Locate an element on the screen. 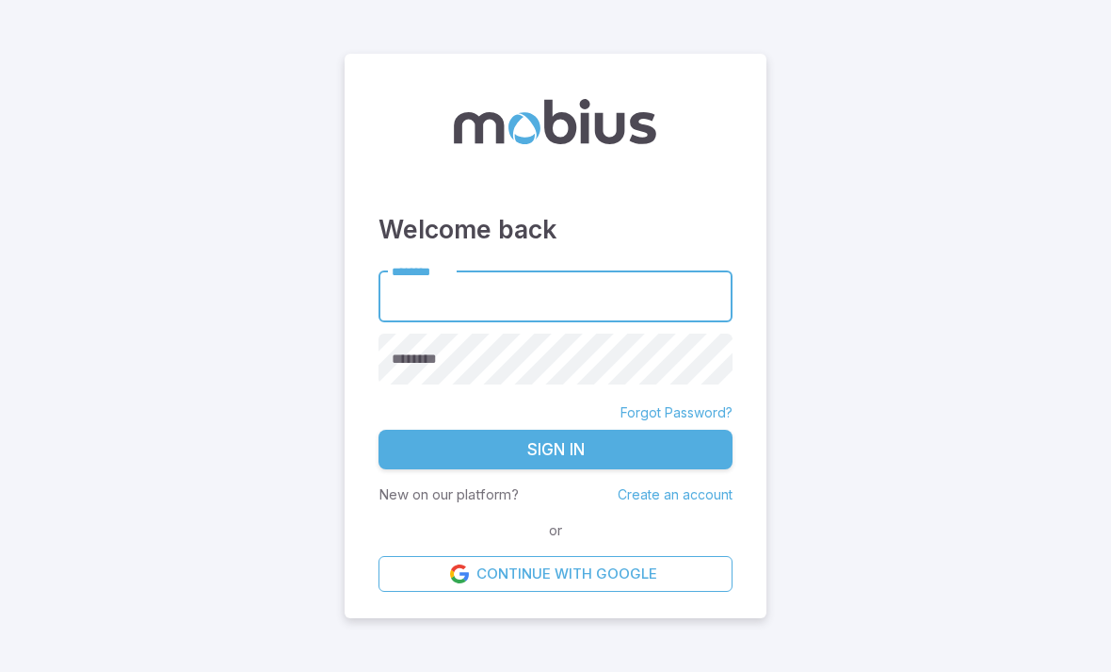 This screenshot has height=672, width=1111. a: Continue with Google is located at coordinates (556, 574).